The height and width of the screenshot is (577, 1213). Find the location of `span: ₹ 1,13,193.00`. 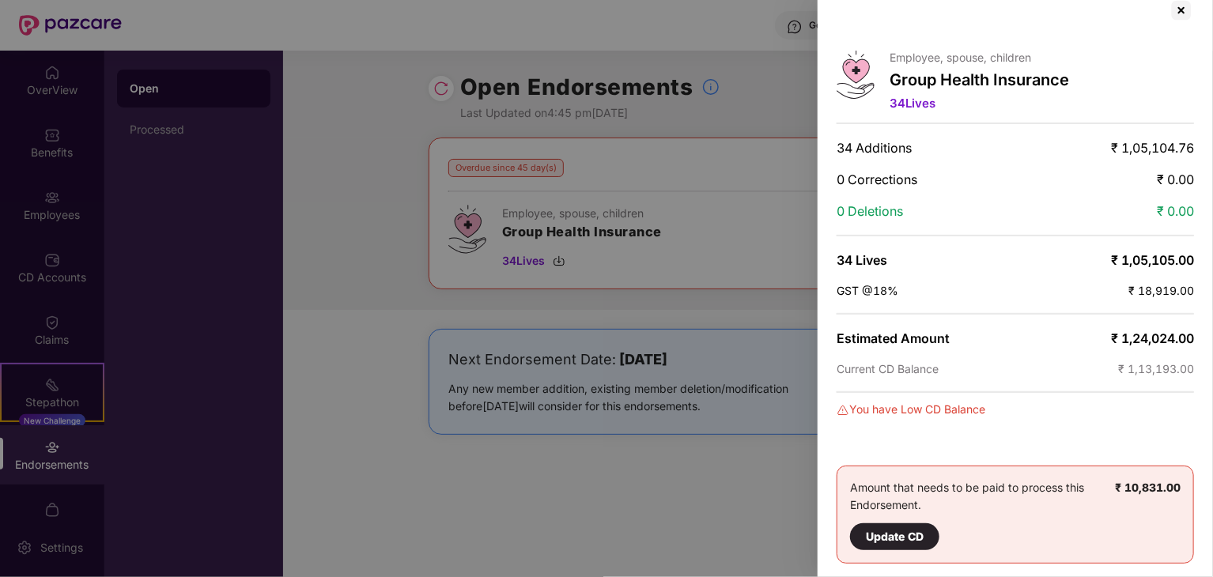

span: ₹ 1,13,193.00 is located at coordinates (1156, 368).